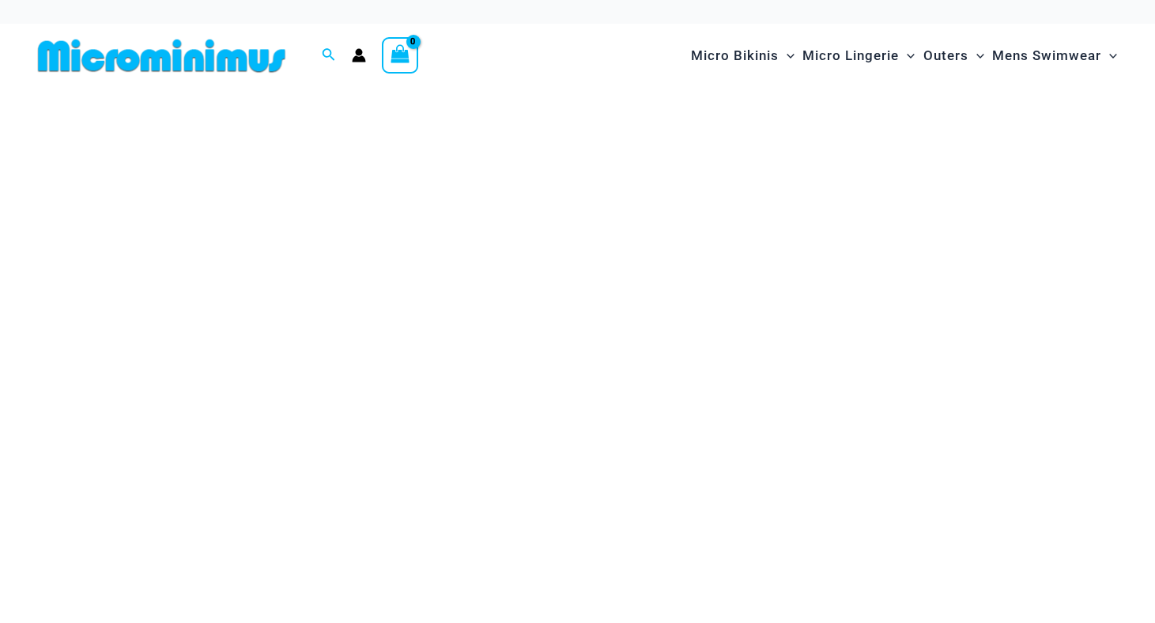 The image size is (1155, 623). What do you see at coordinates (1054, 55) in the screenshot?
I see `a: Mens SwimwearMenu ToggleMenu Toggle` at bounding box center [1054, 55].